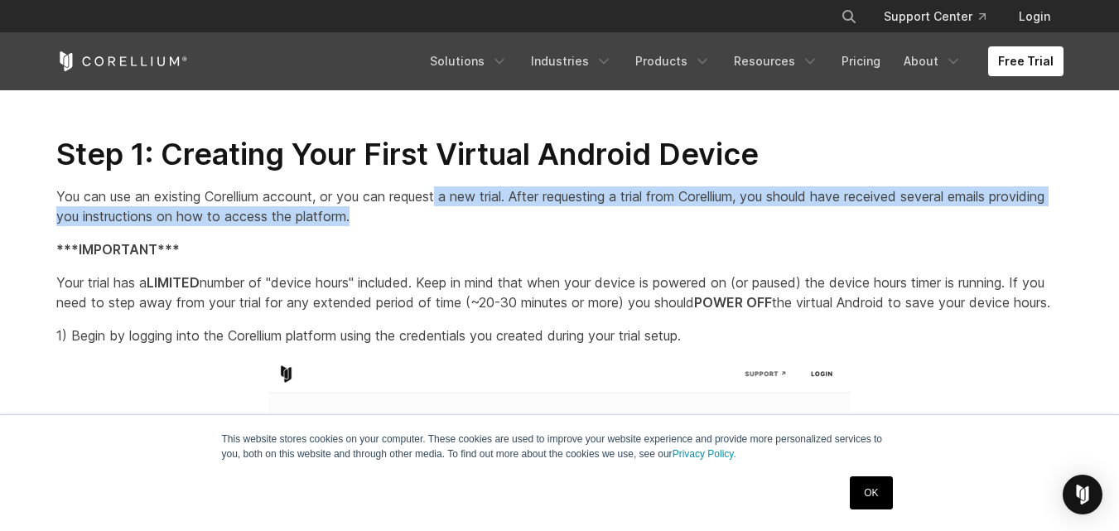  Describe the element at coordinates (560, 336) in the screenshot. I see `p: 1) Begin by logging into the Corellium platform using the credentials you created during your tri...` at that location.